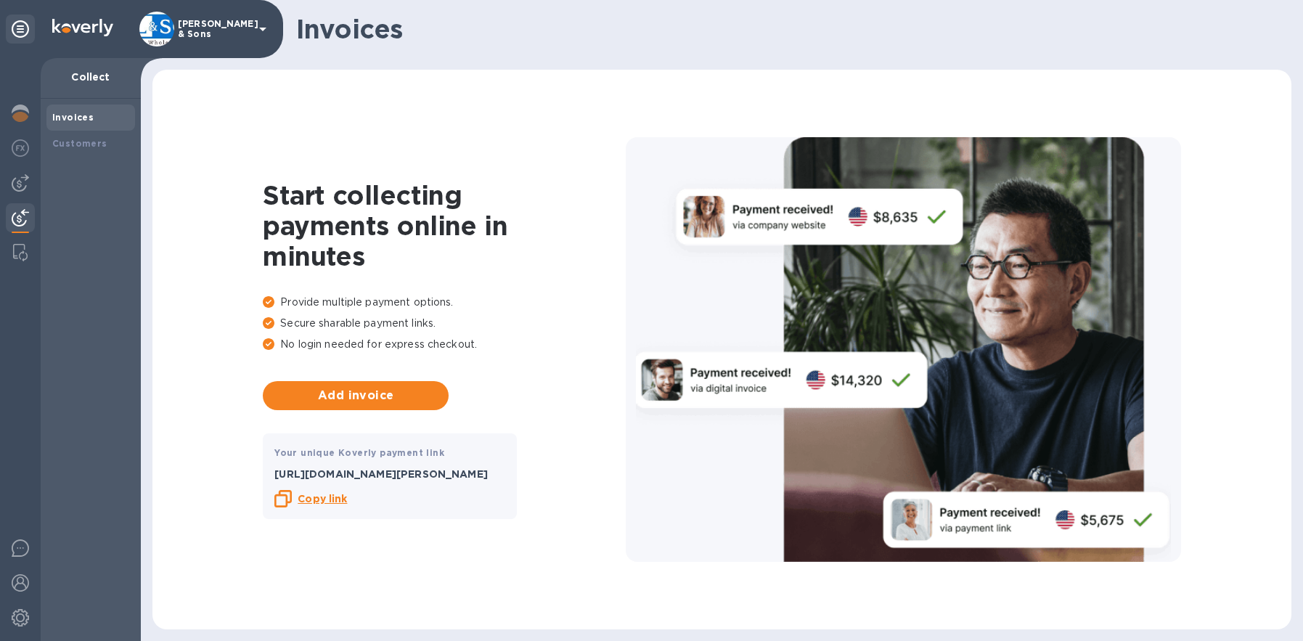 This screenshot has height=641, width=1303. What do you see at coordinates (356, 396) in the screenshot?
I see `span: Add invoice` at bounding box center [356, 396].